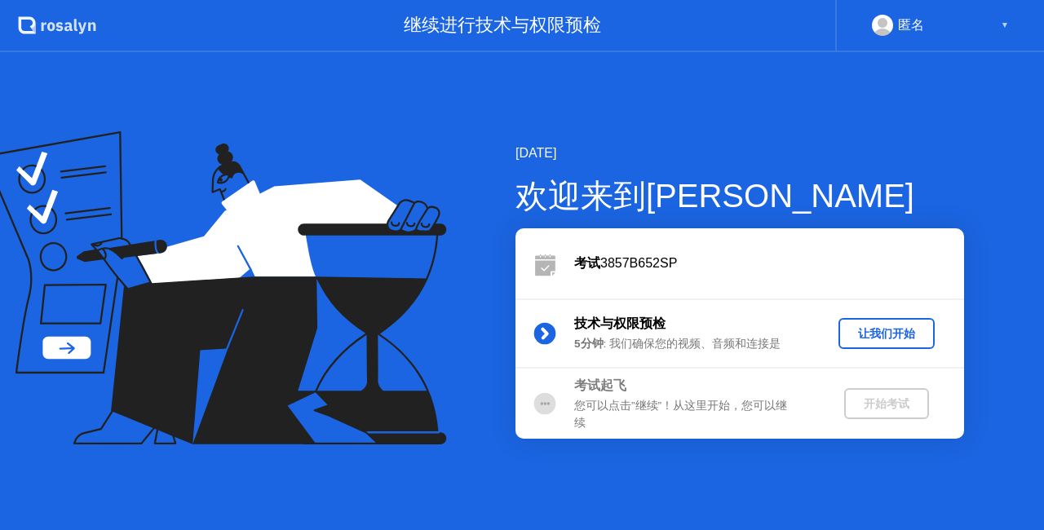  What do you see at coordinates (769, 264) in the screenshot?
I see `div: 3857B652SP` at bounding box center [769, 264].